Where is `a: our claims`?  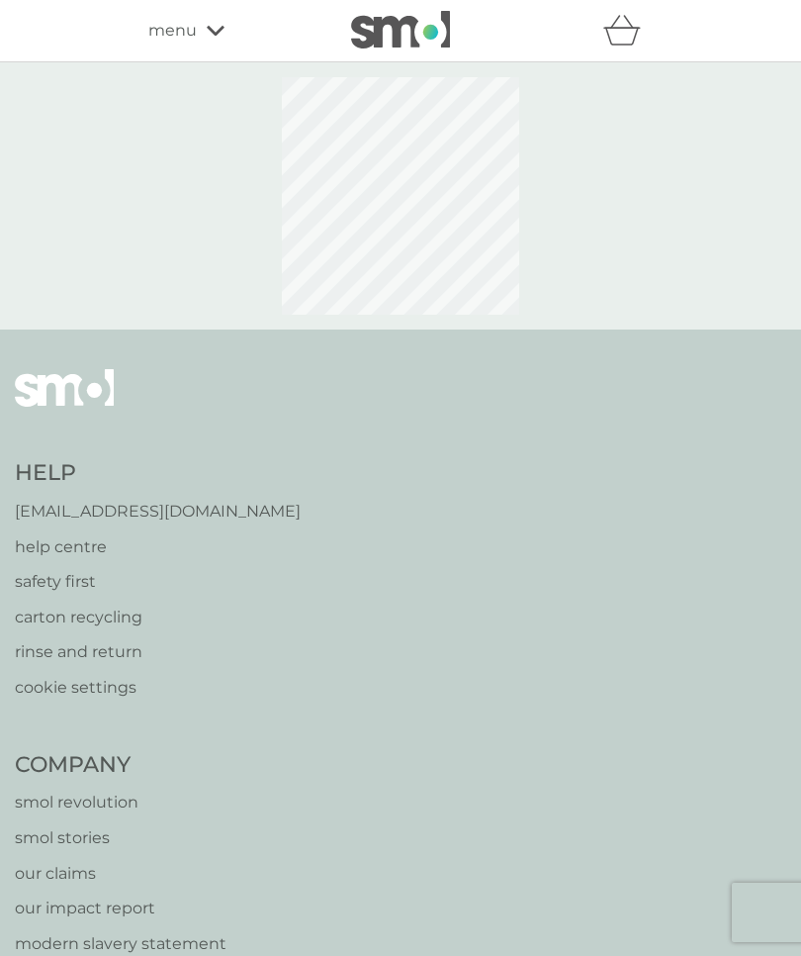
a: our claims is located at coordinates (121, 873).